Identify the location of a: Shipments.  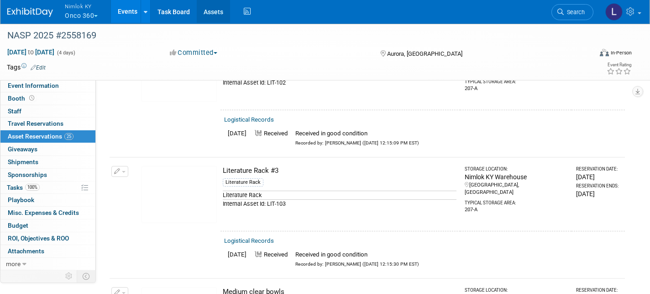
(48, 162).